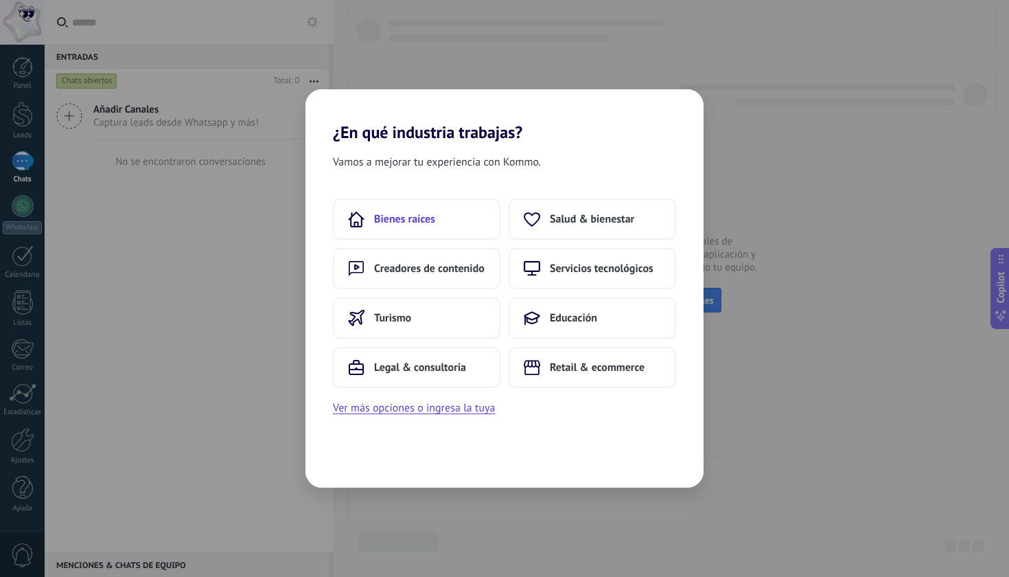 Image resolution: width=1009 pixels, height=577 pixels. Describe the element at coordinates (592, 219) in the screenshot. I see `button: Salud & bienestar` at that location.